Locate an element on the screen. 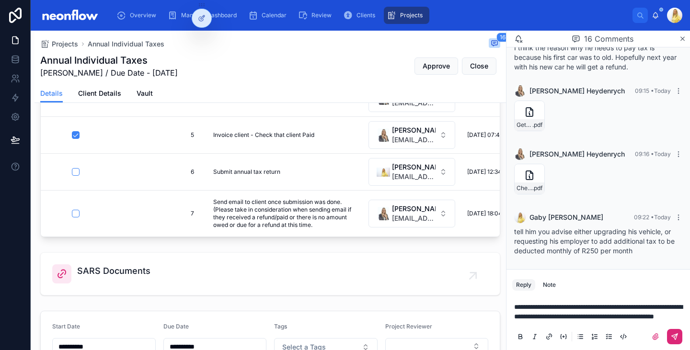 The image size is (690, 350). span: CheckTaxCalcVersion-(4) is located at coordinates (524, 188).